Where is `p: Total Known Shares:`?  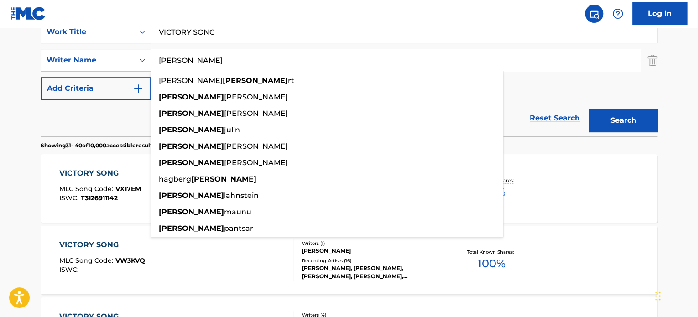 p: Total Known Shares: is located at coordinates (491, 252).